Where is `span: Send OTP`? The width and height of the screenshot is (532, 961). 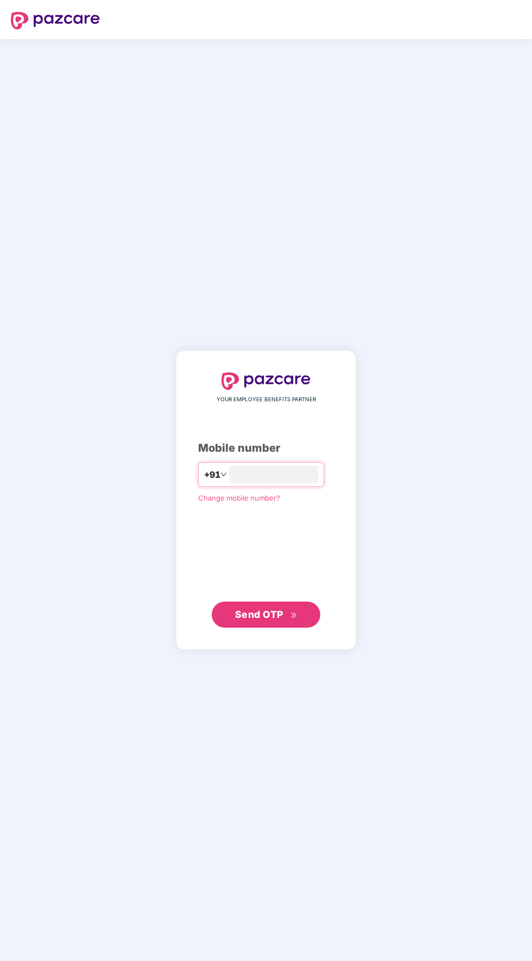 span: Send OTP is located at coordinates (259, 614).